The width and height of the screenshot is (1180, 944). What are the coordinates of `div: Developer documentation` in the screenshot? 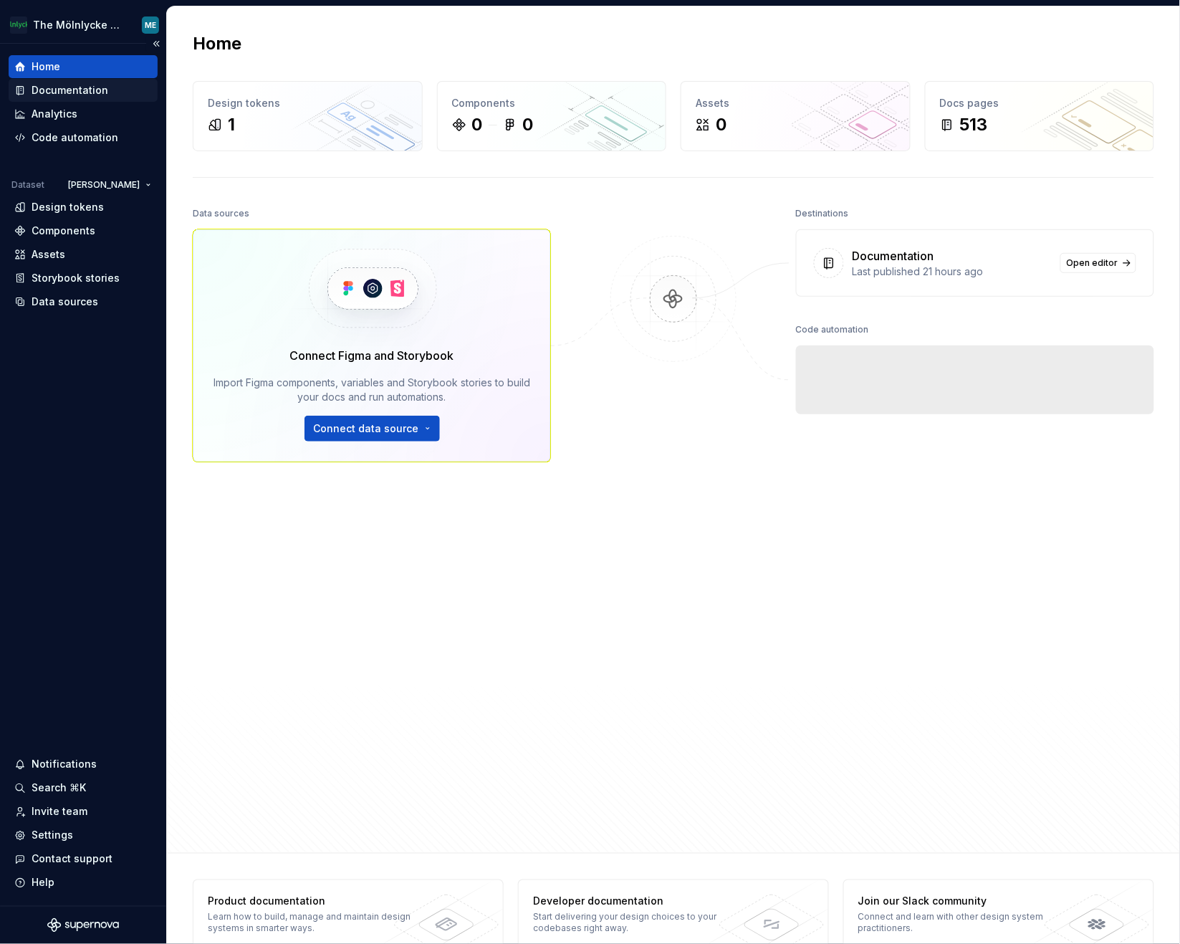 It's located at (635, 901).